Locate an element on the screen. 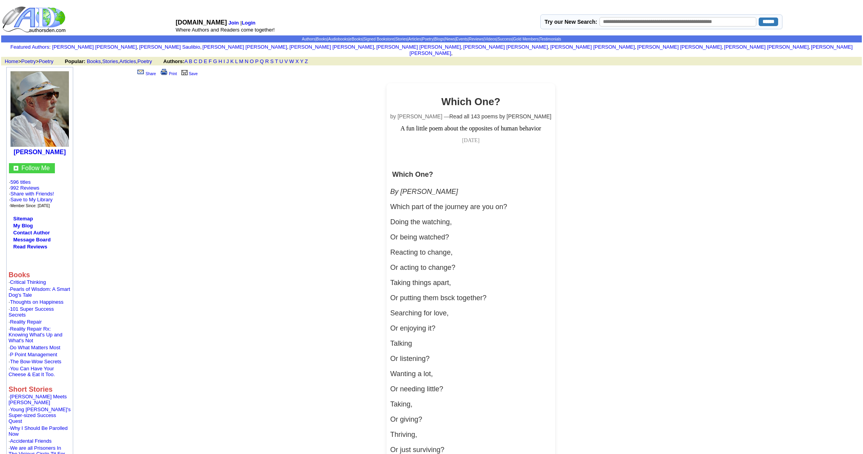 Image resolution: width=863 pixels, height=454 pixels. p: Or listening? is located at coordinates (471, 359).